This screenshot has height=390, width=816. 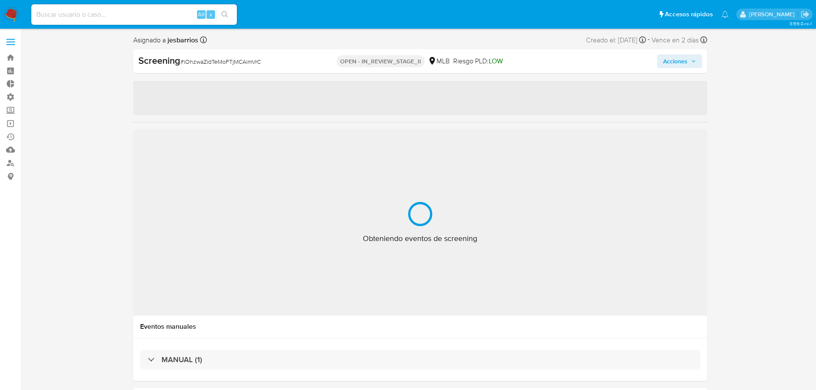 What do you see at coordinates (495, 61) in the screenshot?
I see `span: LOW` at bounding box center [495, 61].